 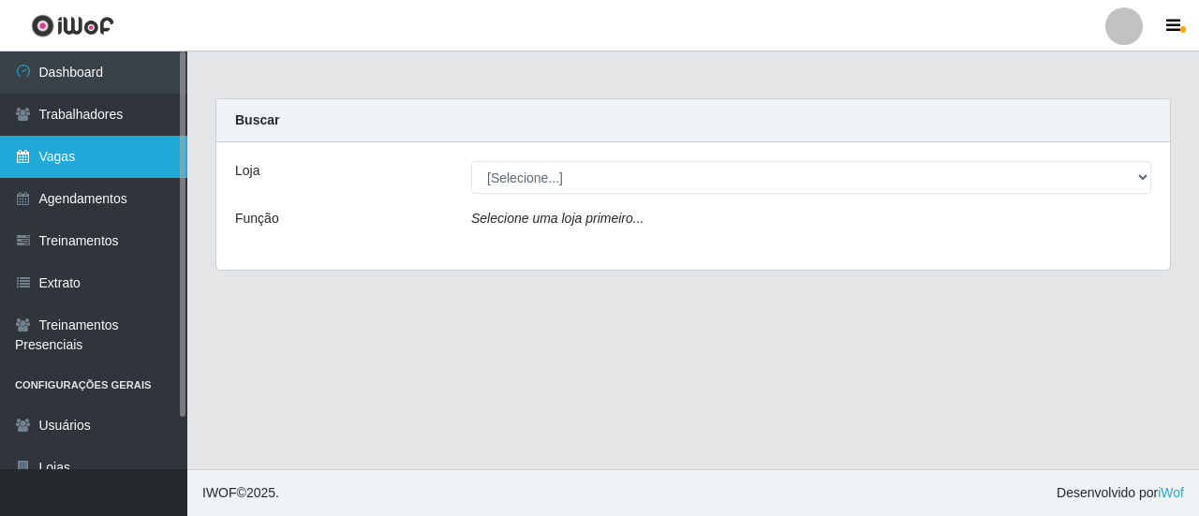 I want to click on label: Loja, so click(x=247, y=170).